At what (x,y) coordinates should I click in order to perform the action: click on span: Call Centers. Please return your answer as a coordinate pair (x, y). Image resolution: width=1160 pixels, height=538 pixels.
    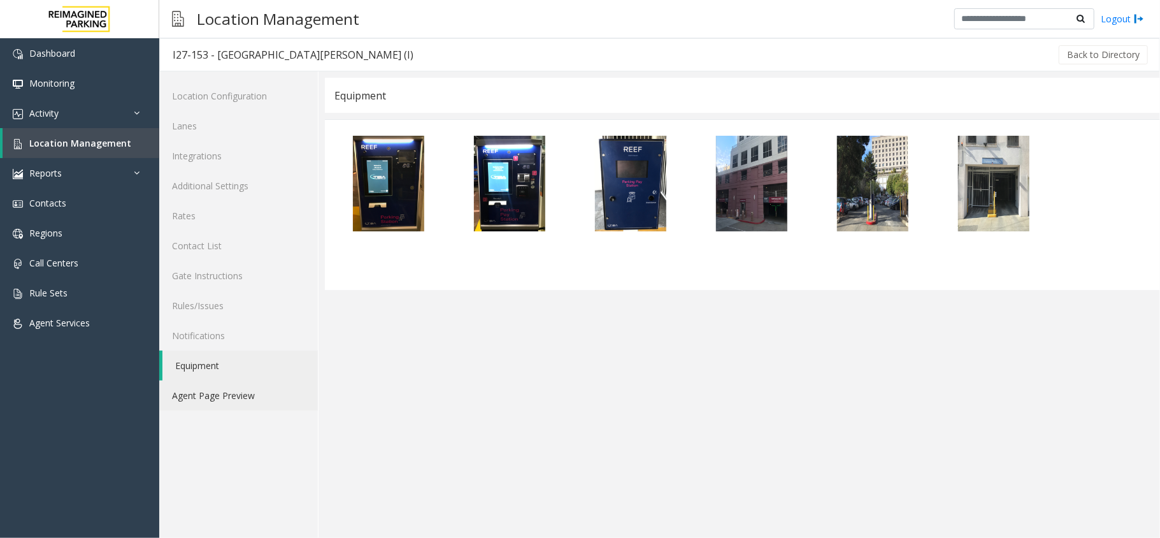
    Looking at the image, I should click on (54, 263).